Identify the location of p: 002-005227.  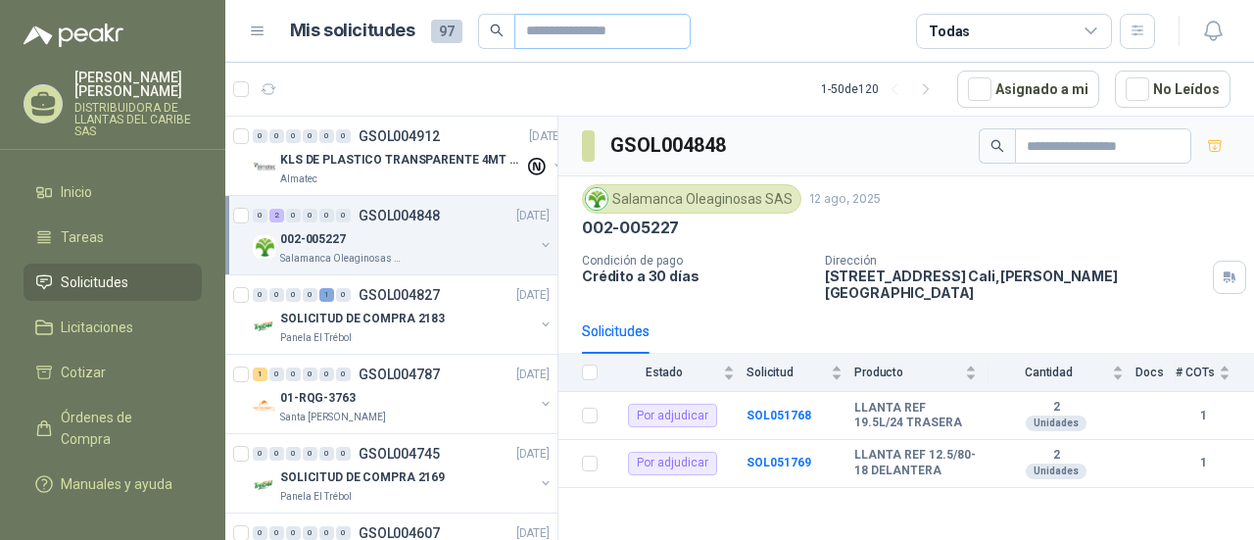
(630, 227).